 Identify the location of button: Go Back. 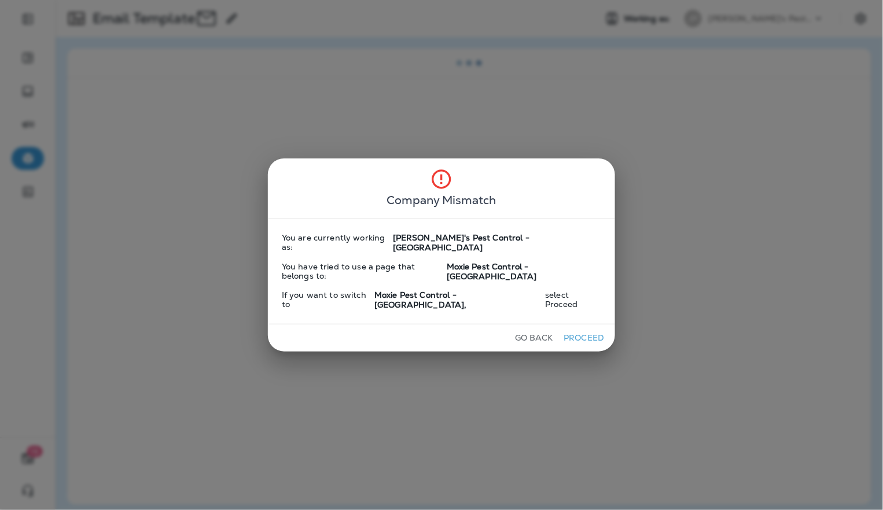
(534, 338).